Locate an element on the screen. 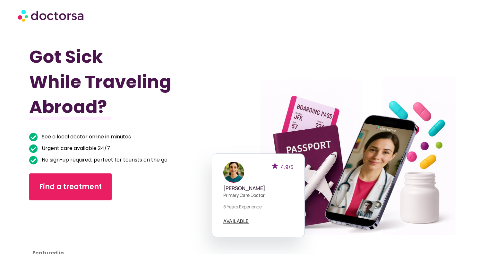 The image size is (488, 254). span: Find a treatment is located at coordinates (70, 187).